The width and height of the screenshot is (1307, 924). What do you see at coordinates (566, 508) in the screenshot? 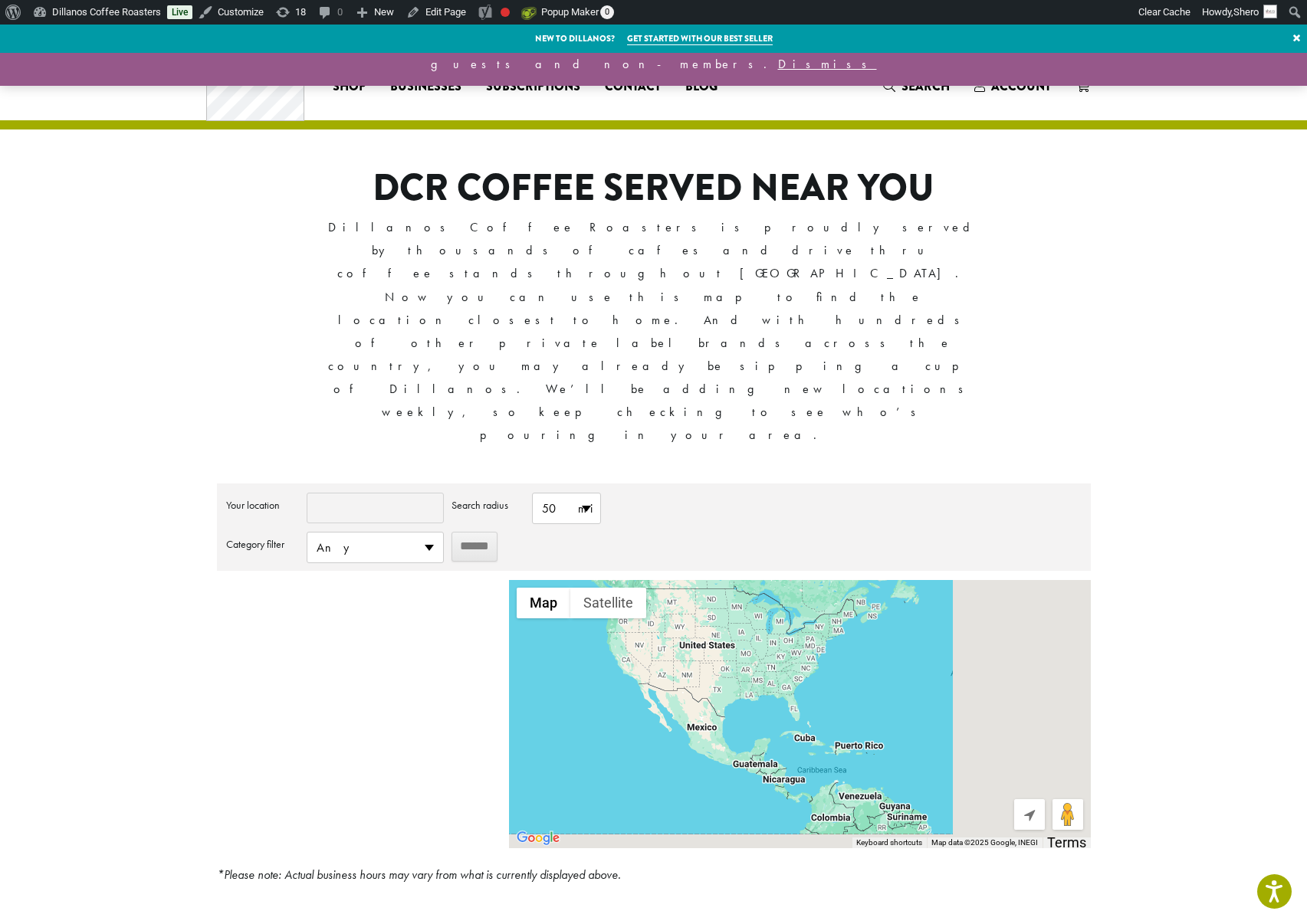
I see `span: 50 mi` at bounding box center [566, 508].